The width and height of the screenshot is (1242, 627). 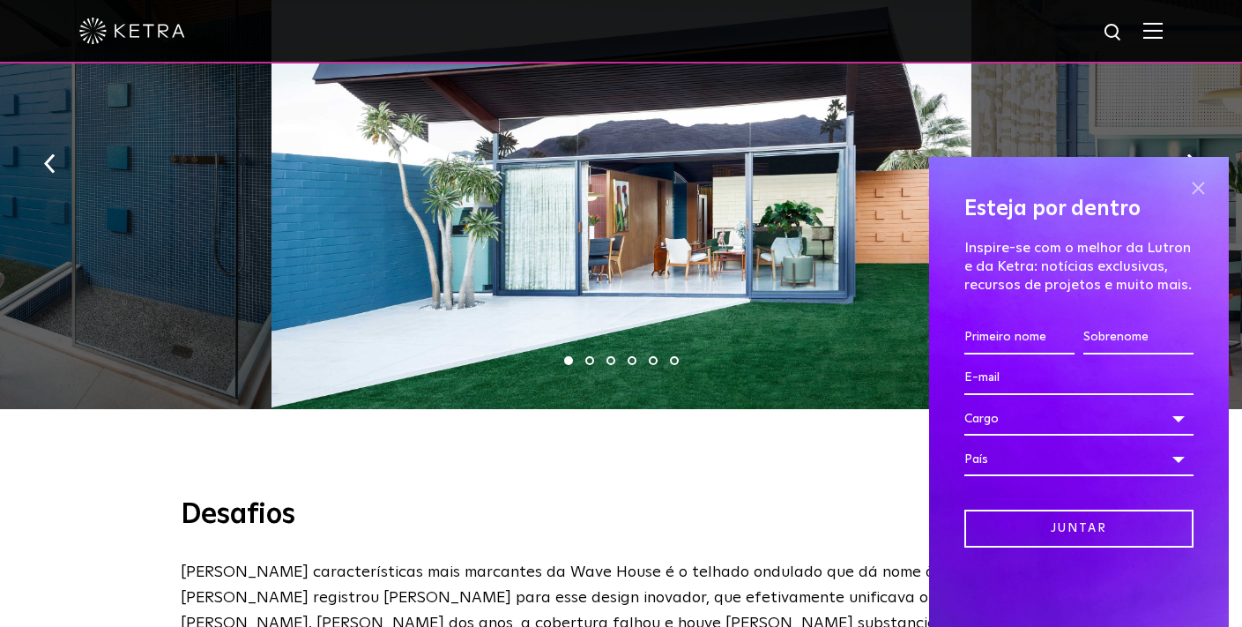 I want to click on font: Esteja por dentro, so click(x=1052, y=209).